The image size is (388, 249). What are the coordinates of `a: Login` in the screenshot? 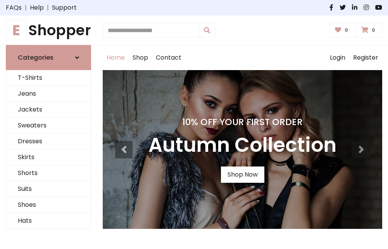 It's located at (338, 58).